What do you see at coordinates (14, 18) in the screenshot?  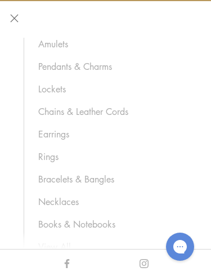 I see `button: Close navigation` at bounding box center [14, 18].